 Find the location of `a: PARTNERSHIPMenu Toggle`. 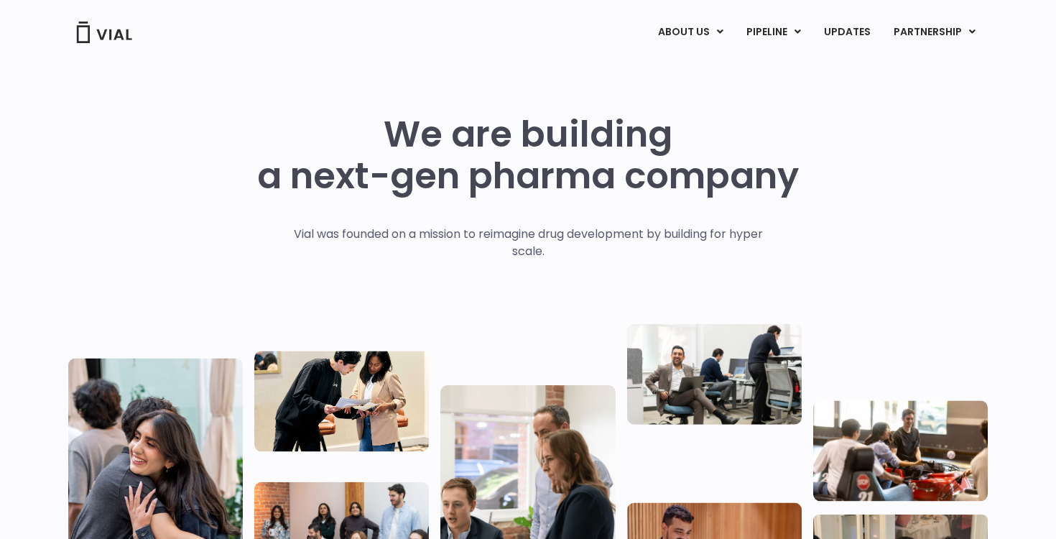

a: PARTNERSHIPMenu Toggle is located at coordinates (935, 32).